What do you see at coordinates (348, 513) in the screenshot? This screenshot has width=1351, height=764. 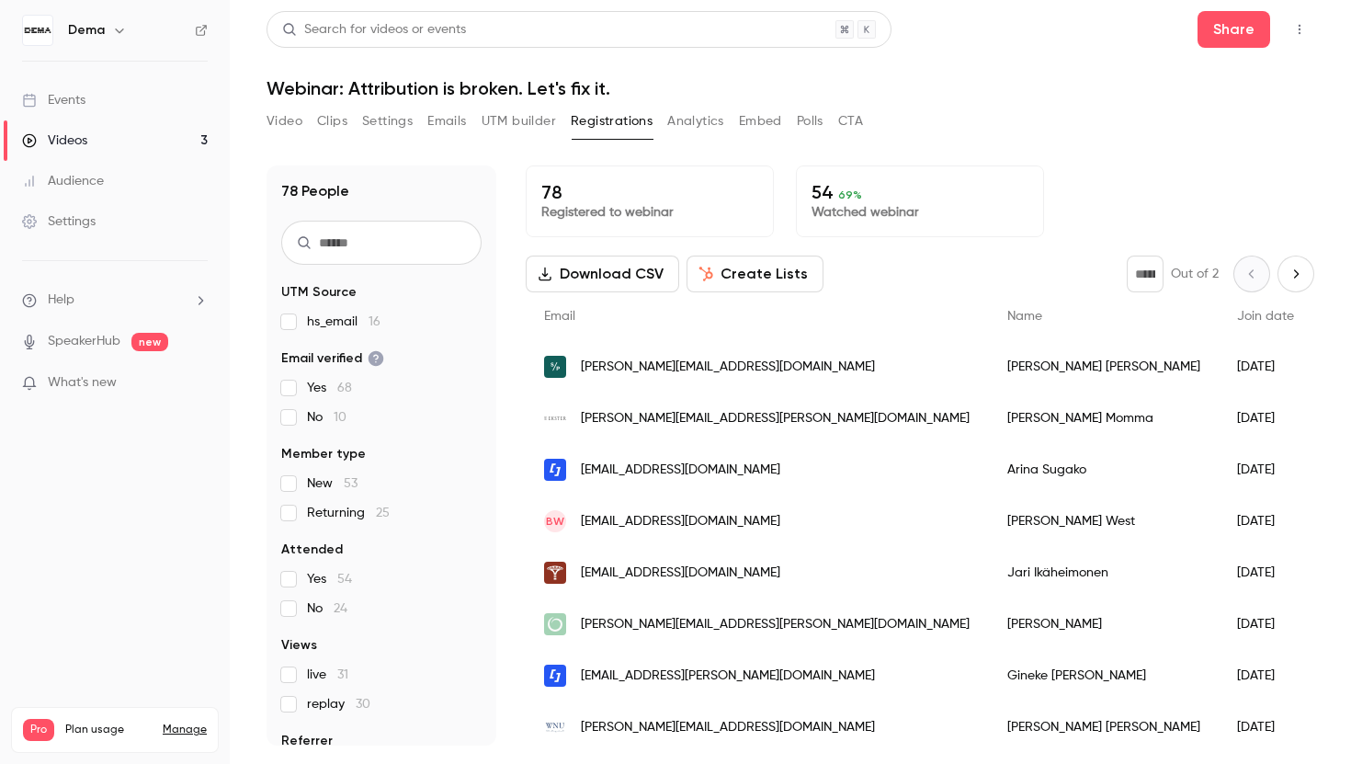 I see `span: Returning` at bounding box center [348, 513].